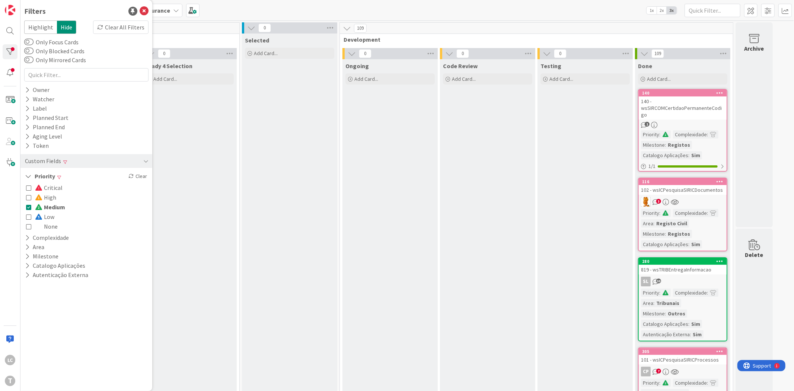 The height and width of the screenshot is (391, 794). I want to click on span: 1 / 1, so click(652, 166).